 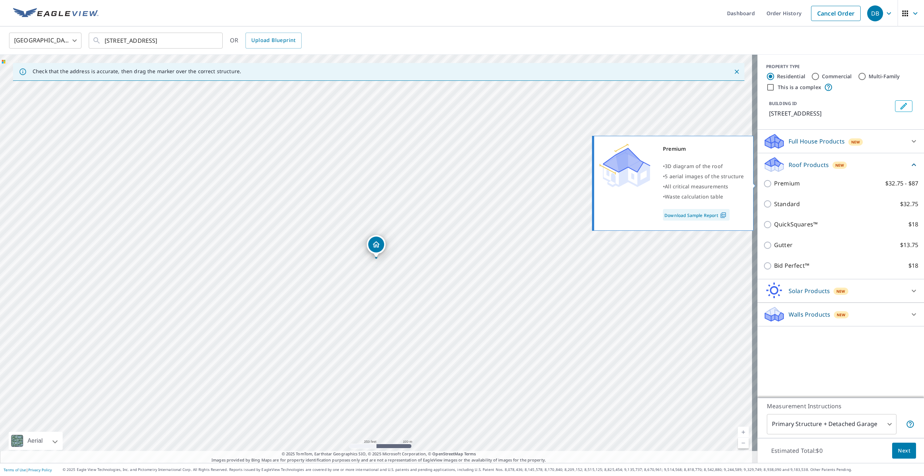 I want to click on input: Search by address or latitude-longitude, so click(x=156, y=41).